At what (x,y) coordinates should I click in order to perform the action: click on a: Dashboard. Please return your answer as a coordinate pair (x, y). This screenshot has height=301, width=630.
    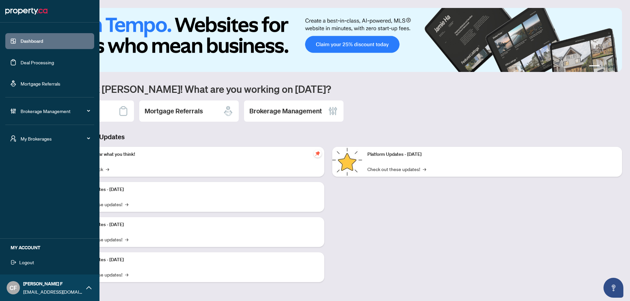
    Looking at the image, I should click on (32, 41).